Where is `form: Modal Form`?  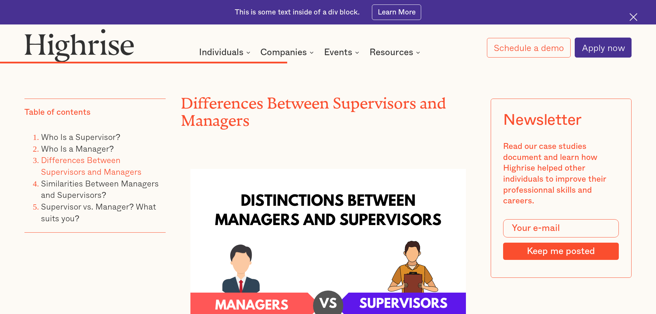
form: Modal Form is located at coordinates (561, 239).